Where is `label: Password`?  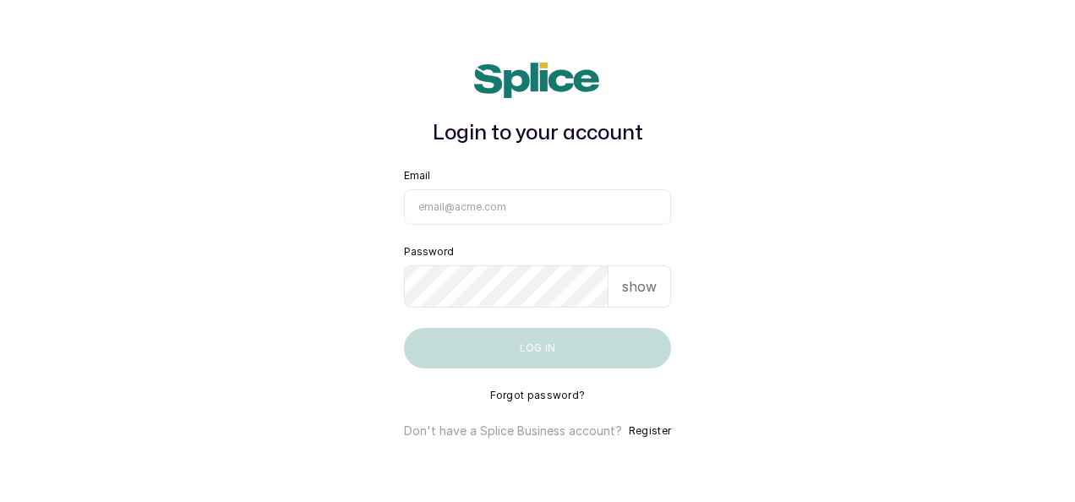
label: Password is located at coordinates (428, 252).